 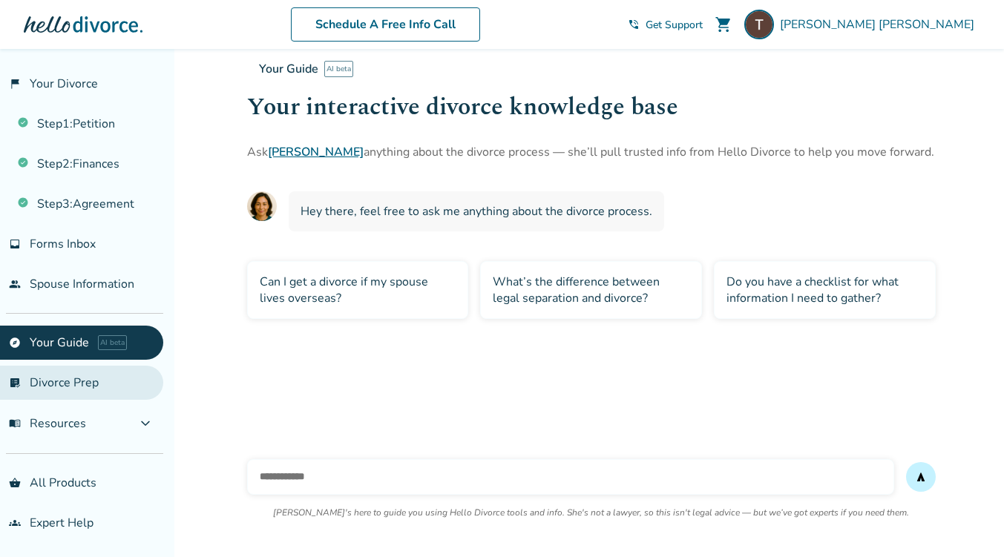 What do you see at coordinates (15, 483) in the screenshot?
I see `span: shopping_basket` at bounding box center [15, 483].